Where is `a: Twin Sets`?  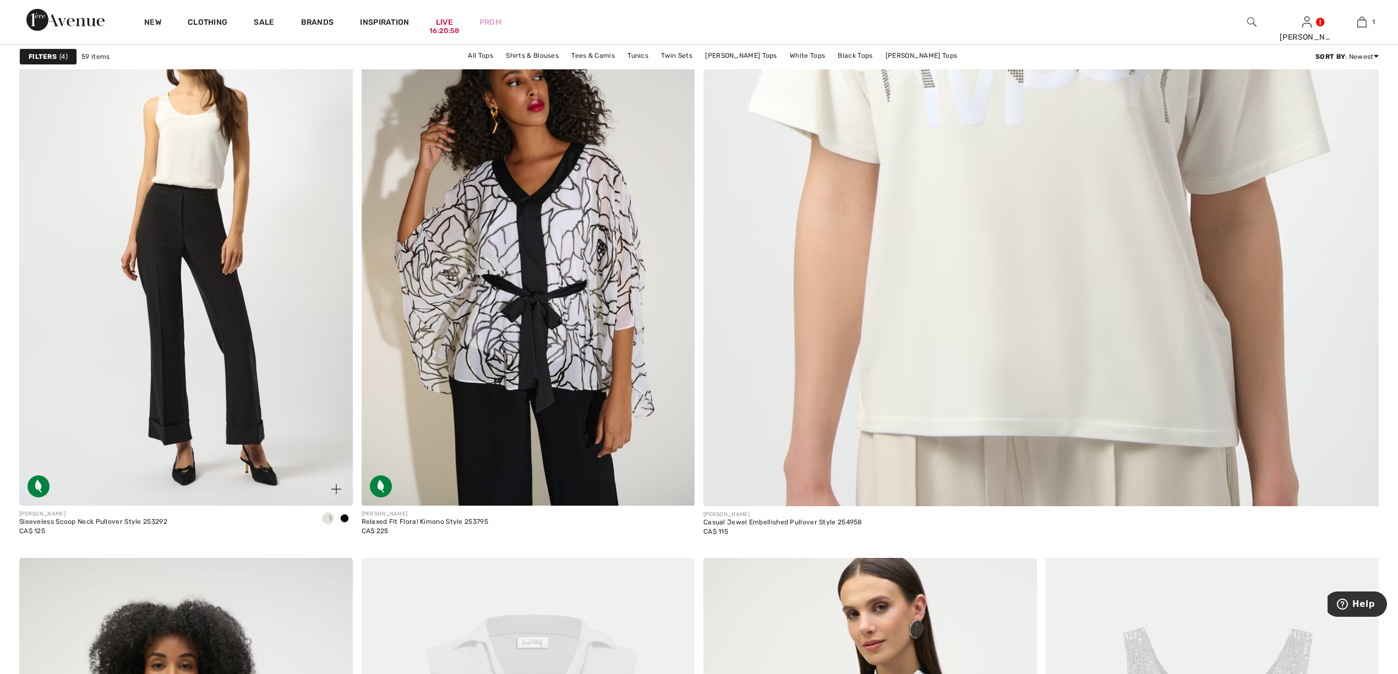 a: Twin Sets is located at coordinates (676, 56).